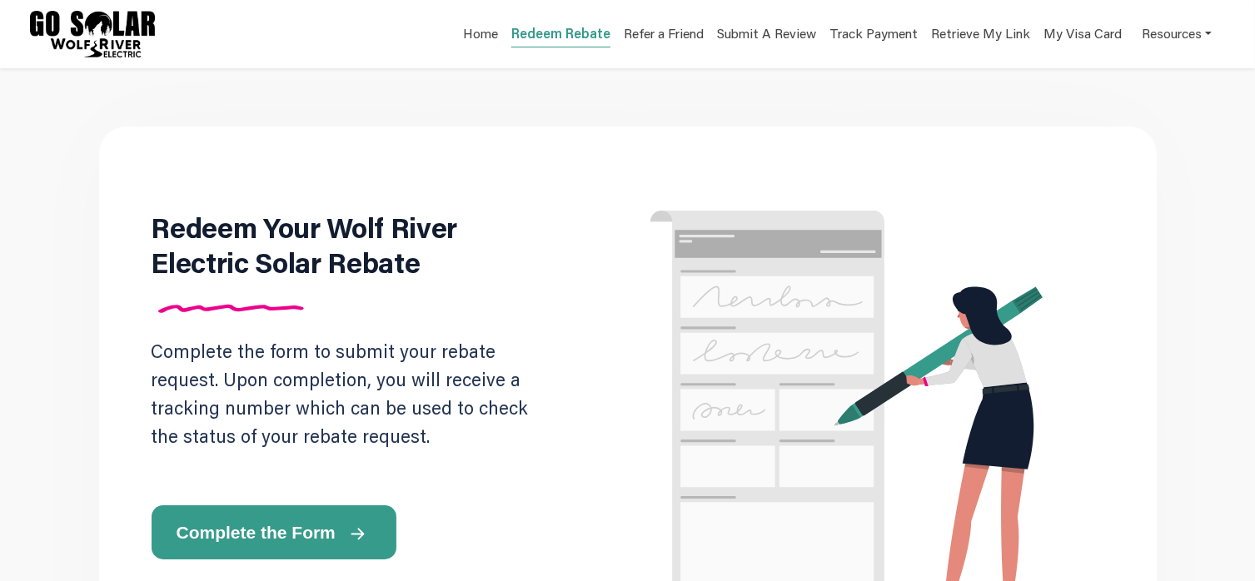 The height and width of the screenshot is (581, 1255). I want to click on h1: Redeem Your Wolf River Electric Solar Rebate, so click(345, 245).